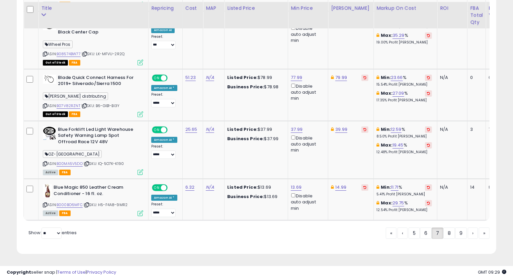  What do you see at coordinates (19, 272) in the screenshot?
I see `strong: Copyright` at bounding box center [19, 272].